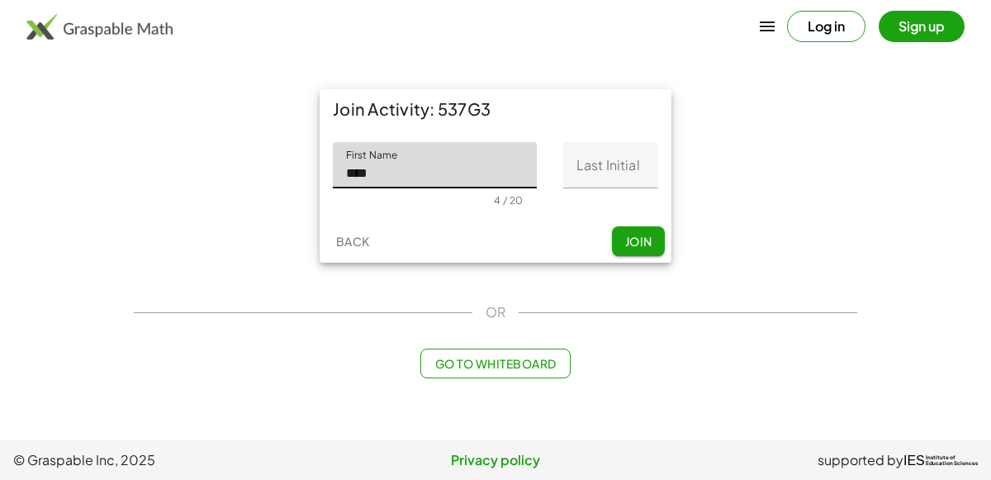  I want to click on span: IES, so click(914, 460).